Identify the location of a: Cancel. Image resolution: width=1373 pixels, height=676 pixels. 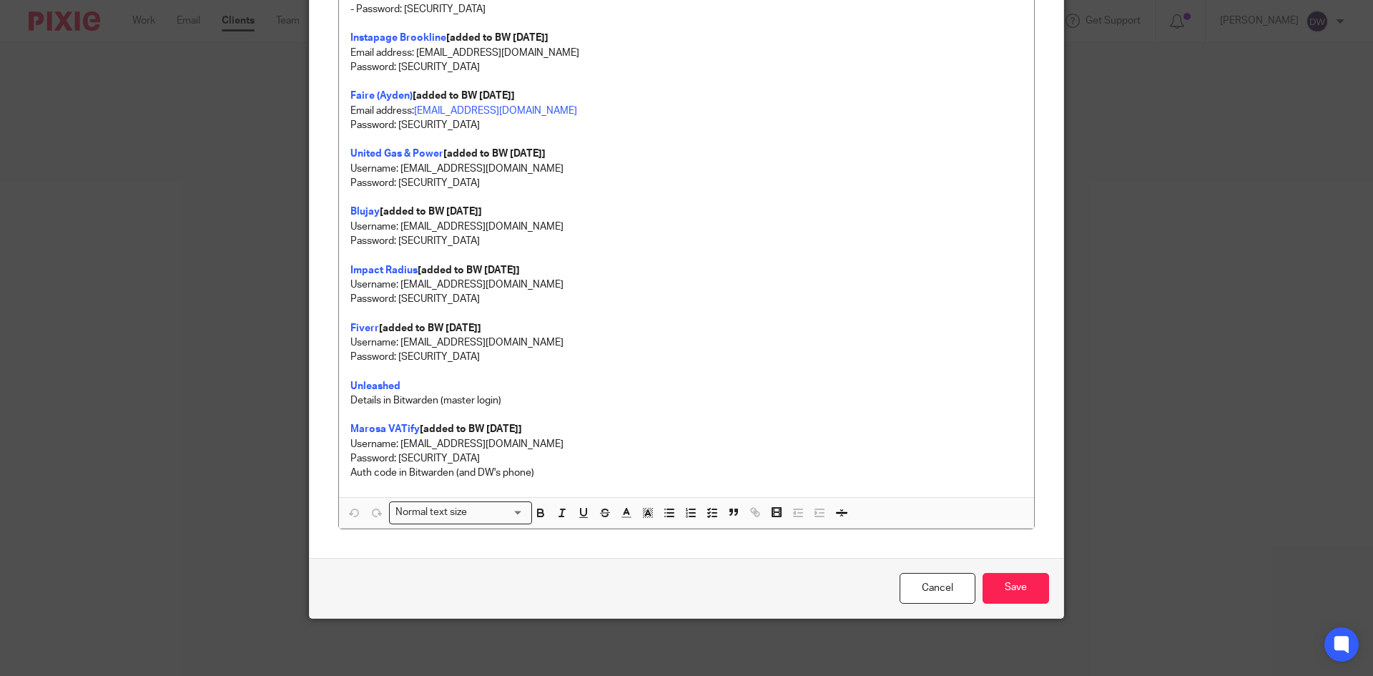
(937, 588).